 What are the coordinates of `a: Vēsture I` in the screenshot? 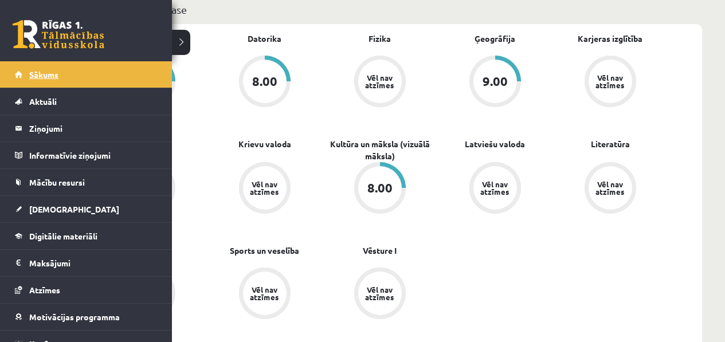 It's located at (380, 251).